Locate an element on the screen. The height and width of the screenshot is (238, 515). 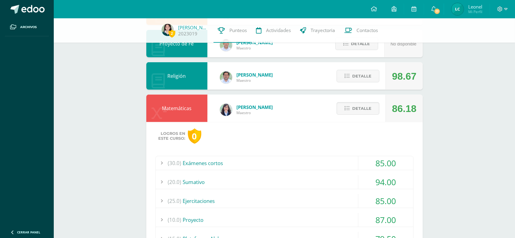
span: 2 is located at coordinates (172, 33).